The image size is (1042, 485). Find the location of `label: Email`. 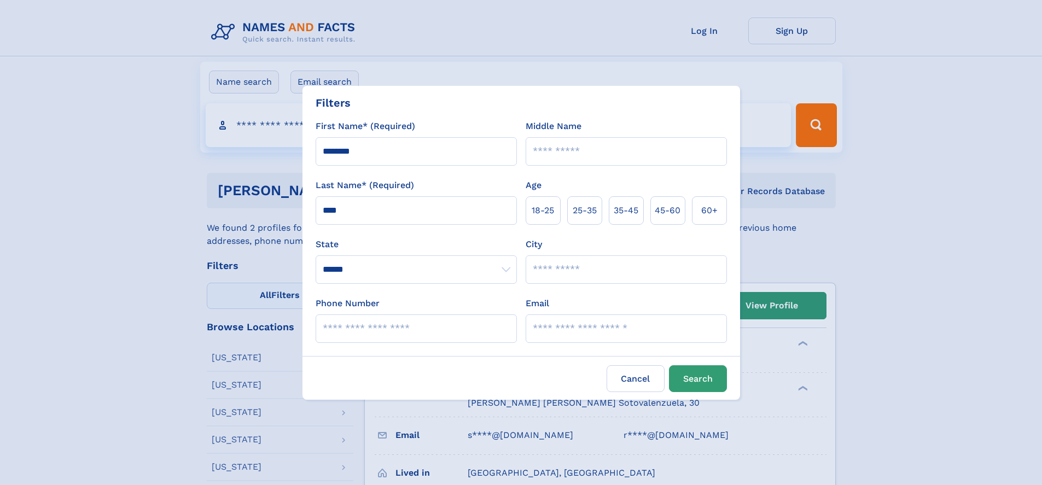

label: Email is located at coordinates (537, 304).